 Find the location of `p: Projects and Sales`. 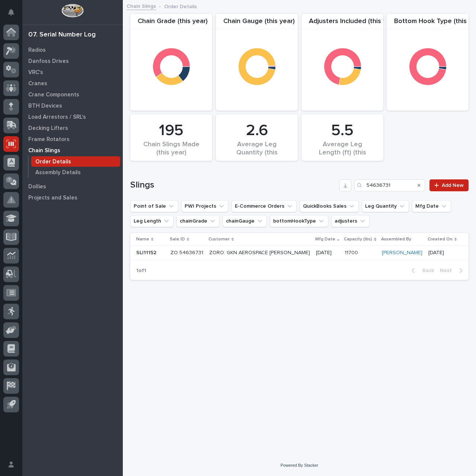

p: Projects and Sales is located at coordinates (53, 198).